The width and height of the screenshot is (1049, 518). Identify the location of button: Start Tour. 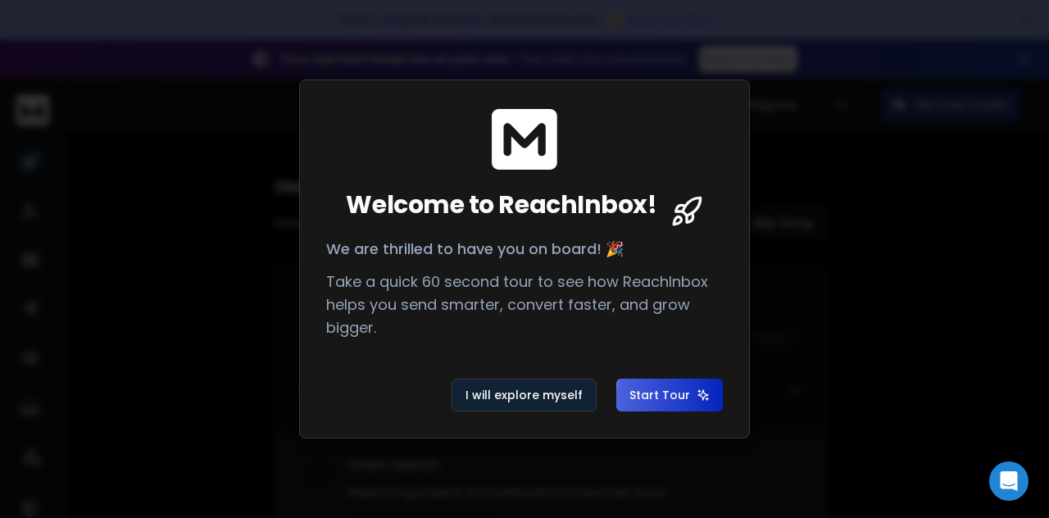
(669, 395).